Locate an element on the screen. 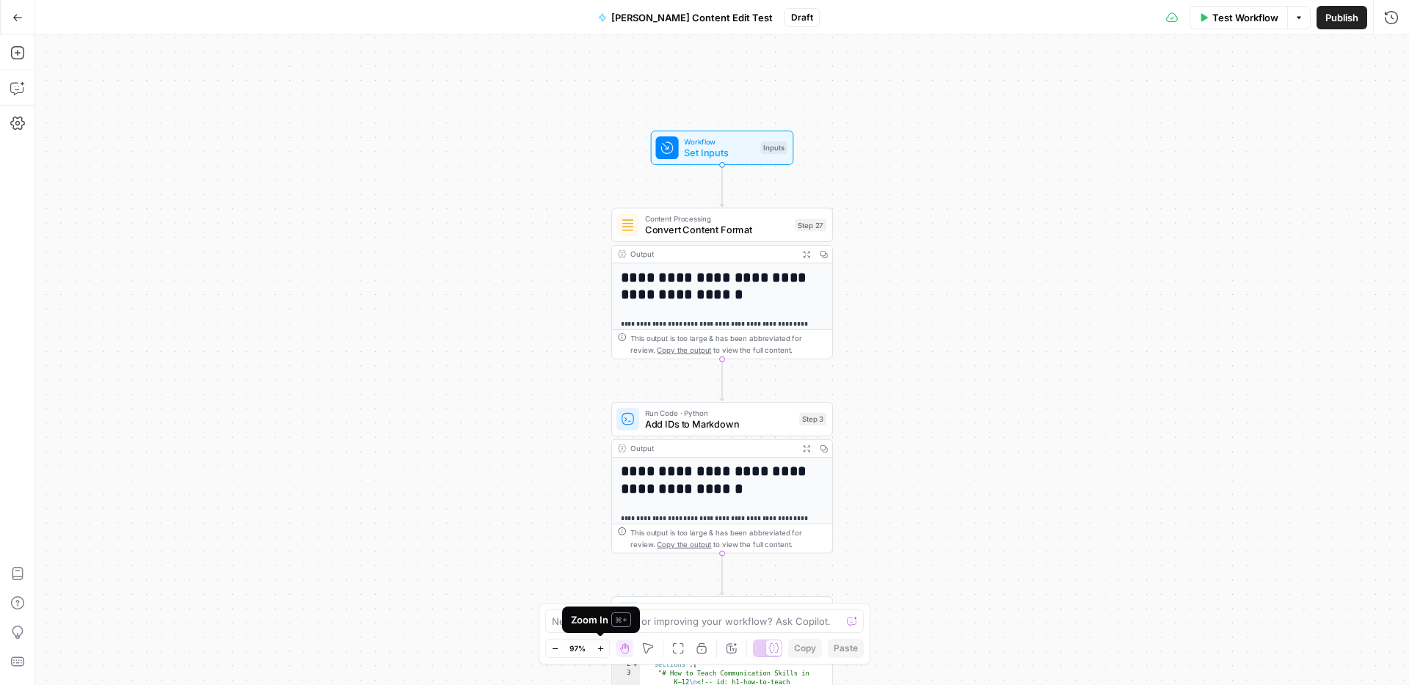 This screenshot has width=1409, height=685. g: Edge from step_27 to step_3 is located at coordinates (722, 380).